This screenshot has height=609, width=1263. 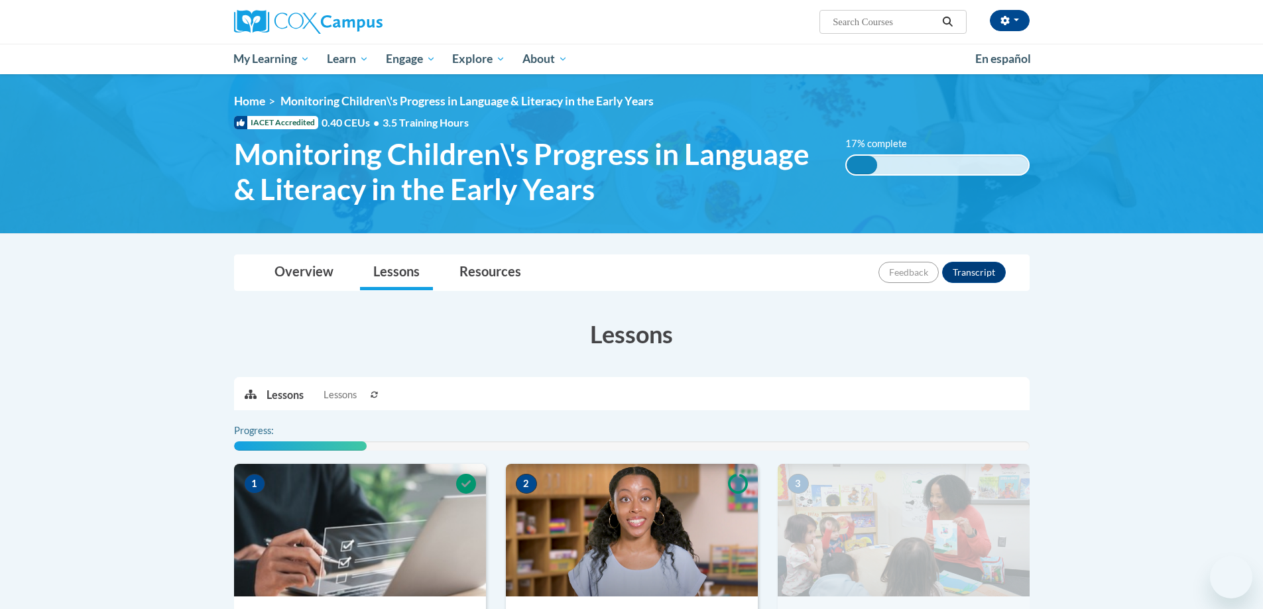 I want to click on span: 3.5 Training Hours, so click(x=426, y=122).